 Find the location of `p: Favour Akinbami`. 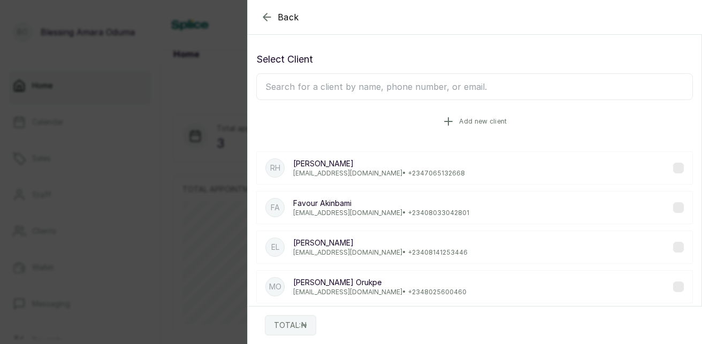

p: Favour Akinbami is located at coordinates (381, 203).